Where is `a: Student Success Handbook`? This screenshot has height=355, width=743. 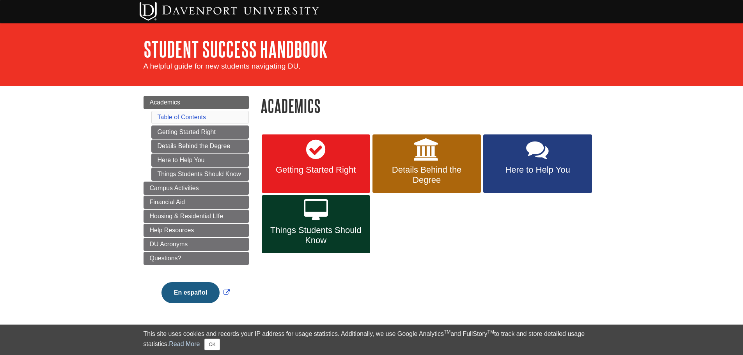
a: Student Success Handbook is located at coordinates (236, 49).